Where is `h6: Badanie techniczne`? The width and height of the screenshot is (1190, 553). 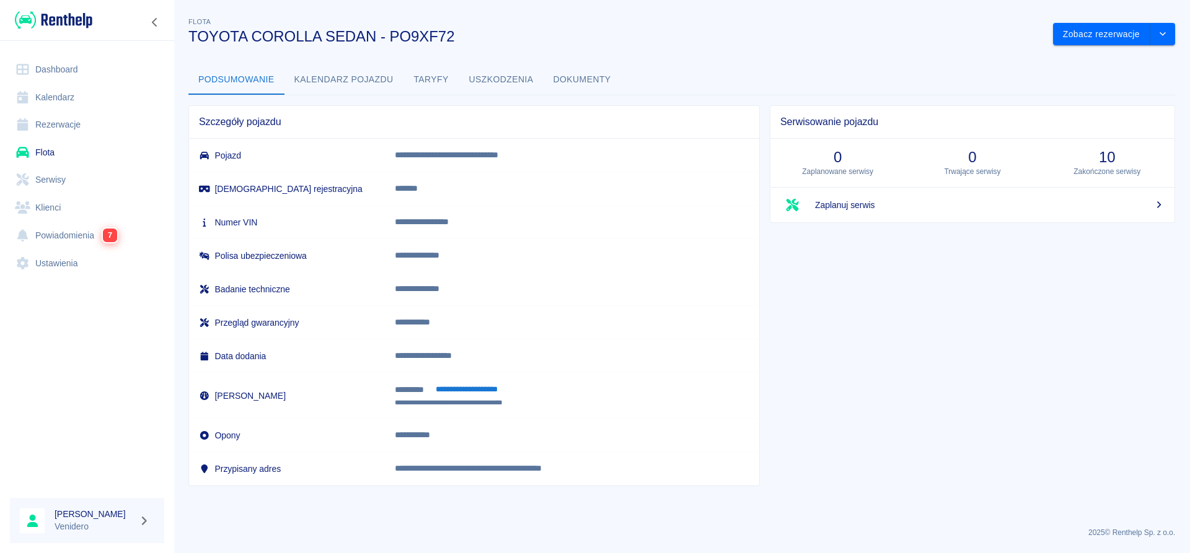 h6: Badanie techniczne is located at coordinates (287, 289).